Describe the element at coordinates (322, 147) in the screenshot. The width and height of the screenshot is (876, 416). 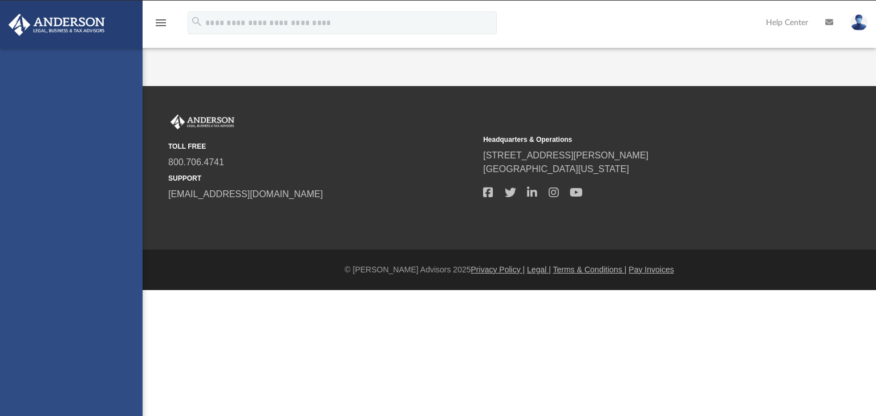
I see `small: TOLL FREE` at that location.